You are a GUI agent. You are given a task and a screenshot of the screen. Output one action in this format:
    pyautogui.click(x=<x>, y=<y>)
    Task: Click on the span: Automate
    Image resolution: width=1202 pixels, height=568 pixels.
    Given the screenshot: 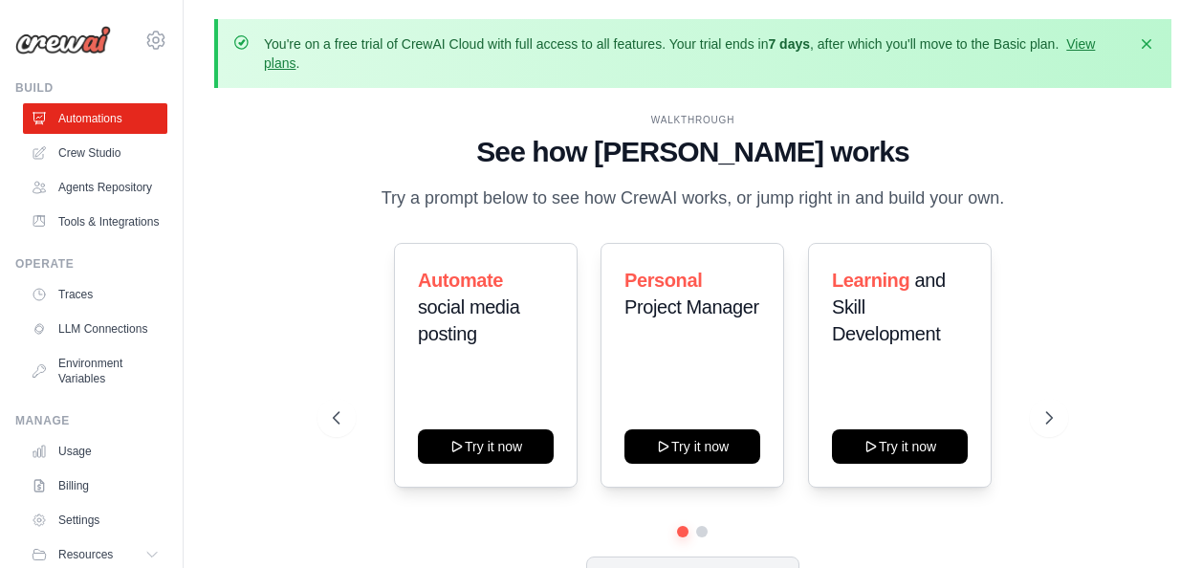 What is the action you would take?
    pyautogui.click(x=460, y=280)
    